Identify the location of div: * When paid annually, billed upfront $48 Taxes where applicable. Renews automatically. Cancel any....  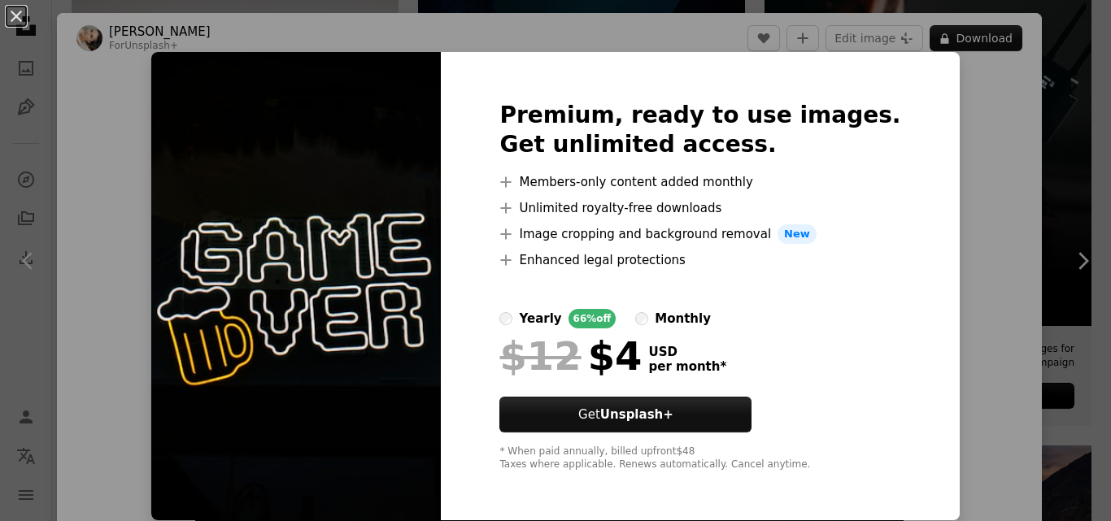
(699, 459).